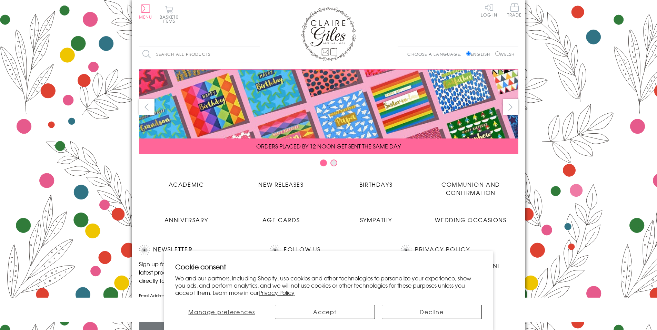 Image resolution: width=657 pixels, height=330 pixels. What do you see at coordinates (145, 17) in the screenshot?
I see `span: Menu` at bounding box center [145, 17].